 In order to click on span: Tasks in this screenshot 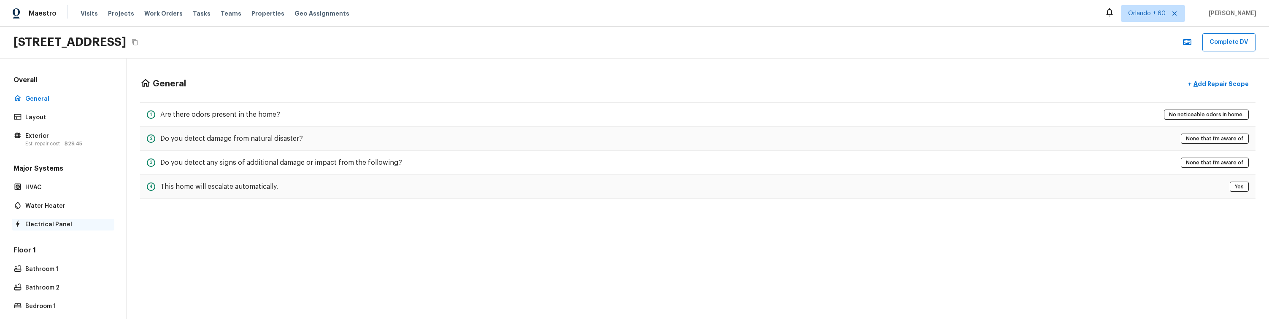, I will do `click(202, 14)`.